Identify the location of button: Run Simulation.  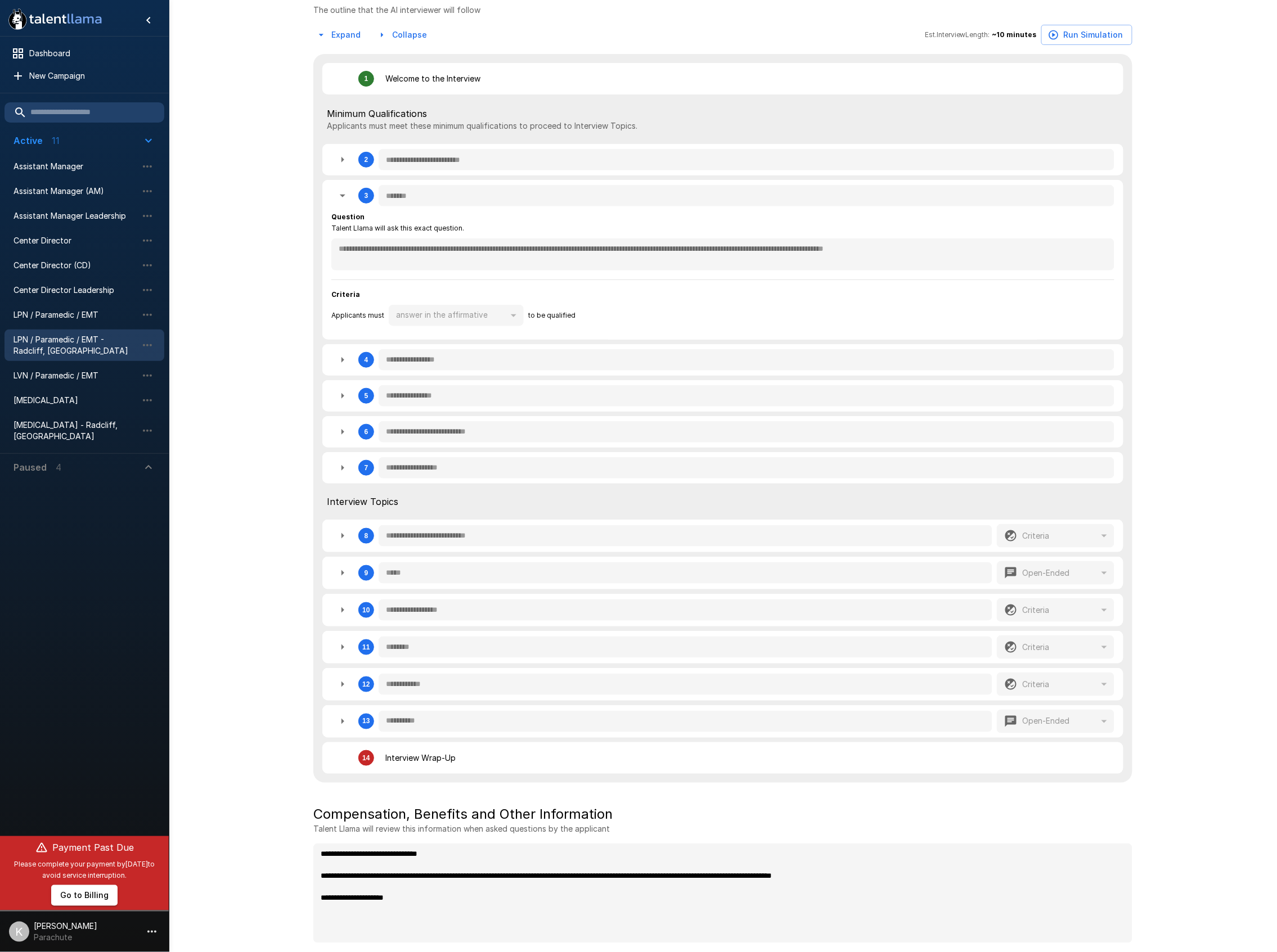
(1087, 35).